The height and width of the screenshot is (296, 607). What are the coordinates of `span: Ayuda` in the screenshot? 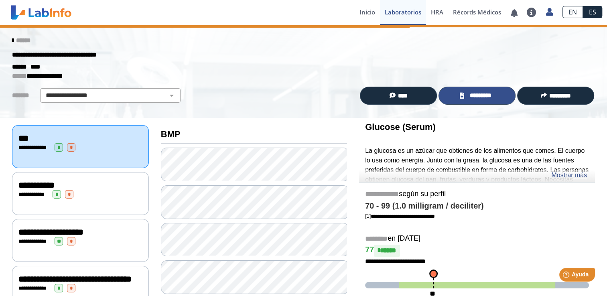 It's located at (45, 10).